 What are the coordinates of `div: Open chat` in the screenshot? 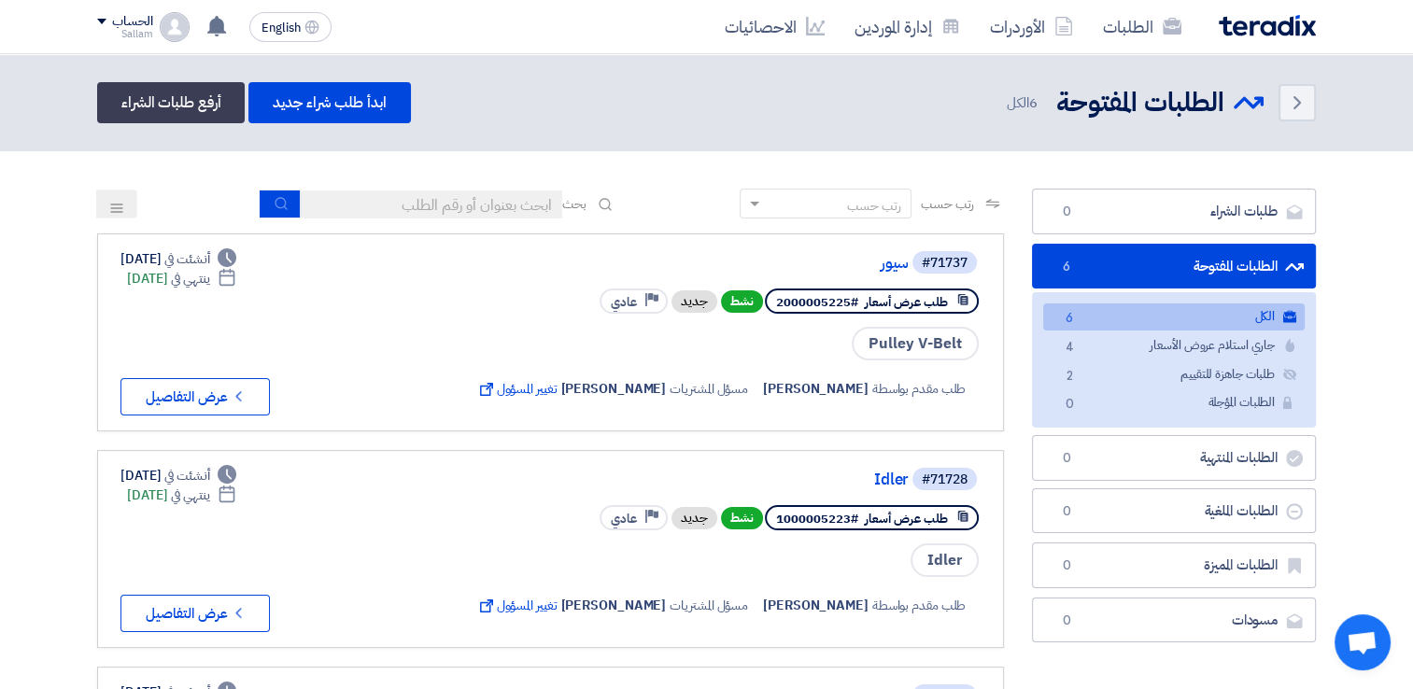 It's located at (1362, 642).